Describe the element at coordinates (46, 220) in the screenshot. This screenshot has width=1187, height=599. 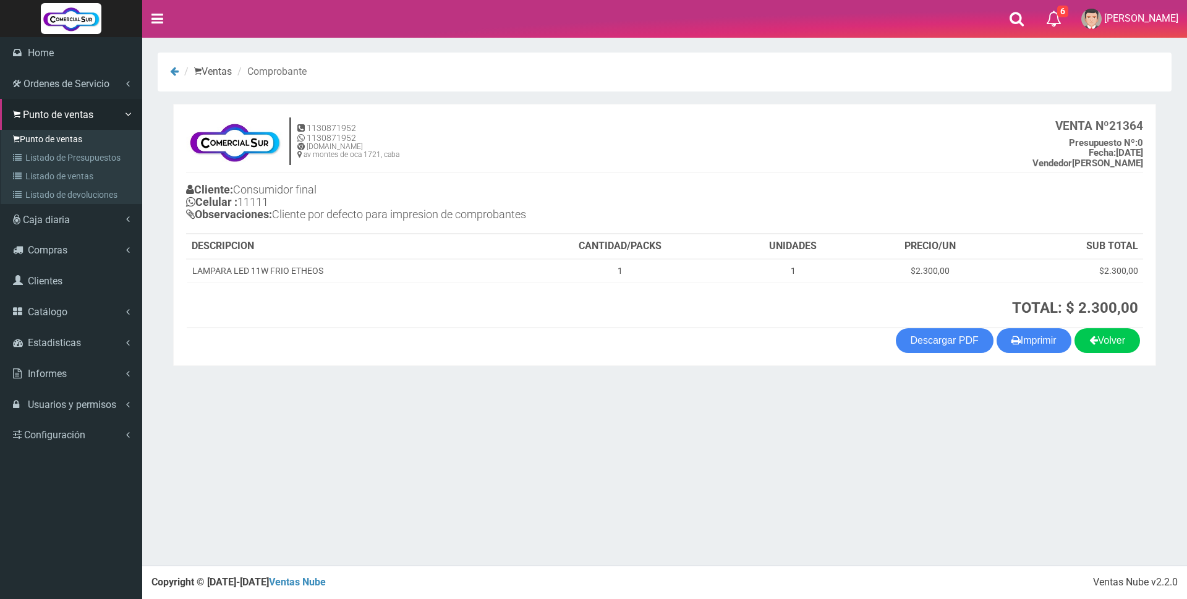
I see `span: Caja diaria` at that location.